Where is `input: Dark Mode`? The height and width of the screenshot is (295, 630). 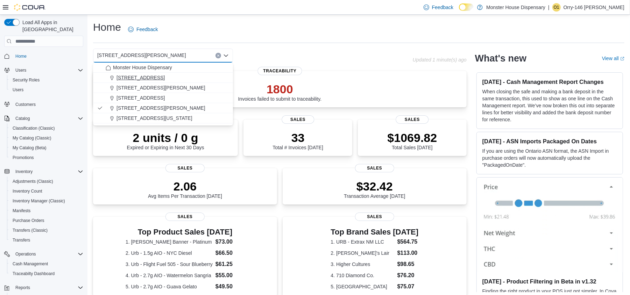 input: Dark Mode is located at coordinates (466, 7).